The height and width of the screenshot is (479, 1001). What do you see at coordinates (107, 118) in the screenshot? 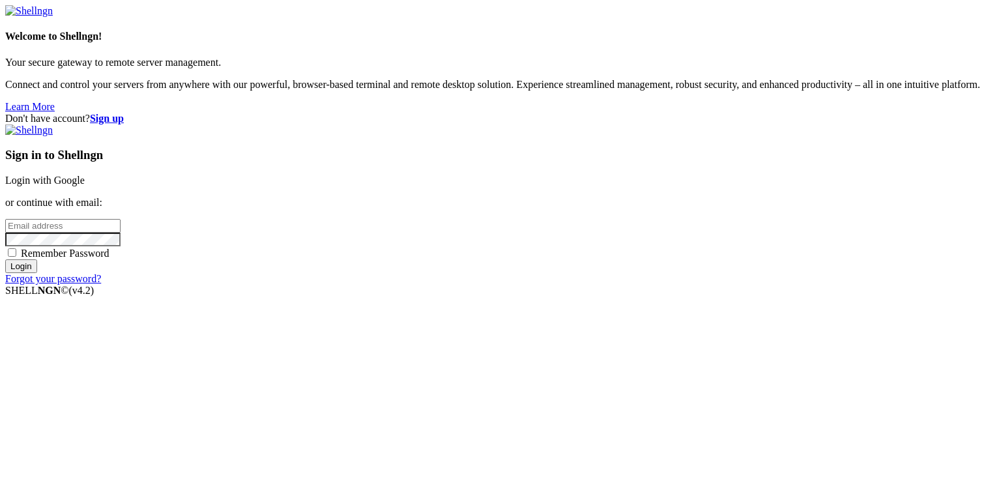
I see `a: Sign up` at bounding box center [107, 118].